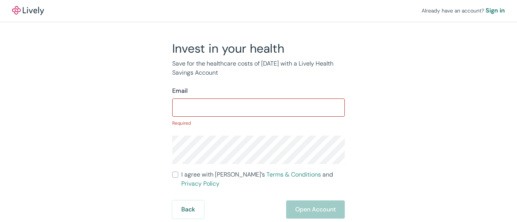 The height and width of the screenshot is (222, 517). What do you see at coordinates (188, 209) in the screenshot?
I see `button: Back` at bounding box center [188, 209].